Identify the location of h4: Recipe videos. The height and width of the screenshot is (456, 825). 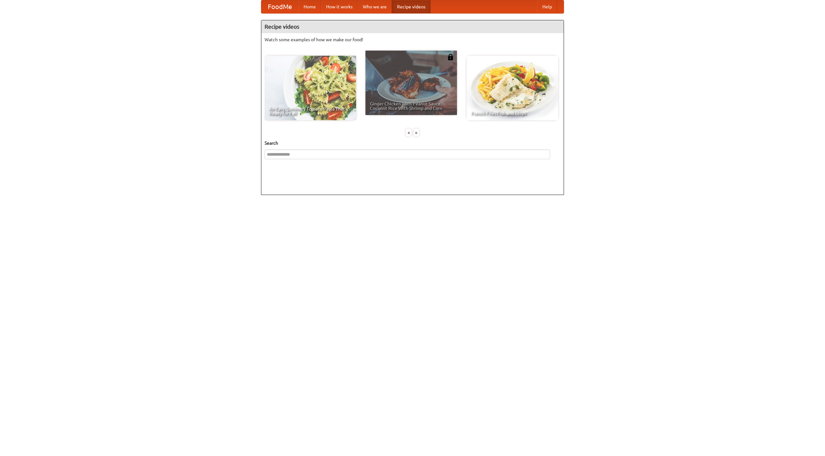
(413, 27).